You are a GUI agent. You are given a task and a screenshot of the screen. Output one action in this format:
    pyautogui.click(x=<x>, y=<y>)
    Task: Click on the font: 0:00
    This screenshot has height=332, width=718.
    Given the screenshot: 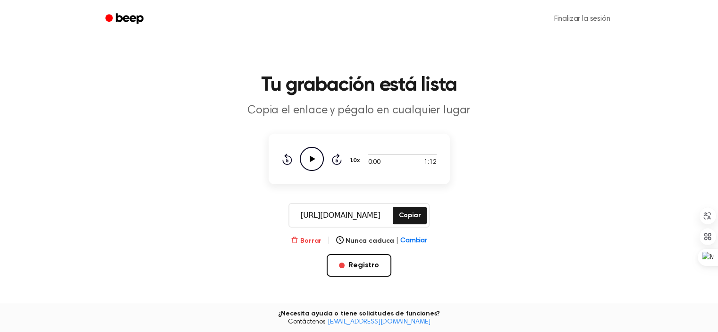 What is the action you would take?
    pyautogui.click(x=374, y=162)
    